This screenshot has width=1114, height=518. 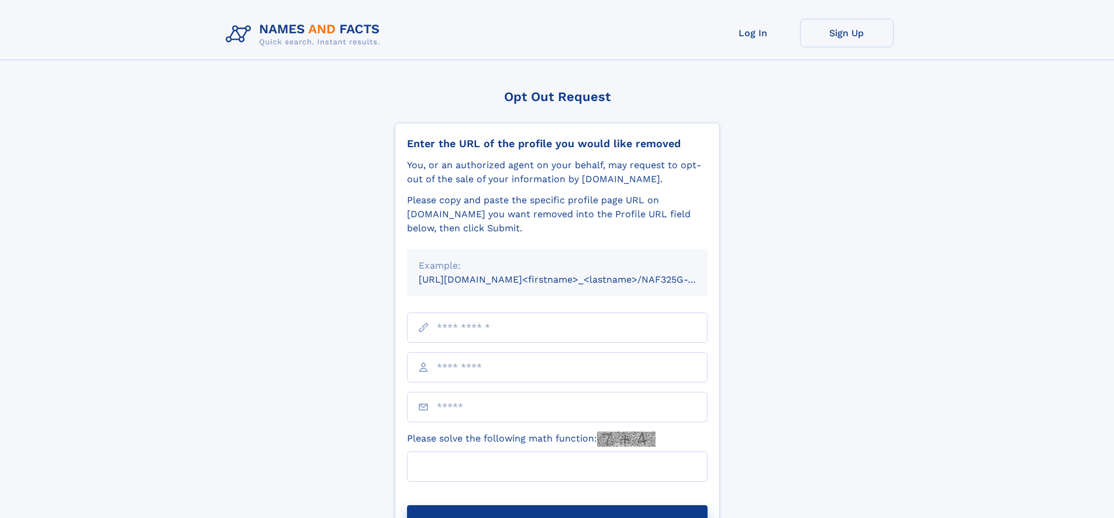 I want to click on div: Example:, so click(x=557, y=266).